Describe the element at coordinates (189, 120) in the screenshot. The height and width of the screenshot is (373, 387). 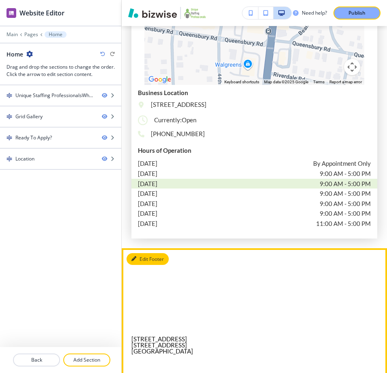
I see `p: Open` at that location.